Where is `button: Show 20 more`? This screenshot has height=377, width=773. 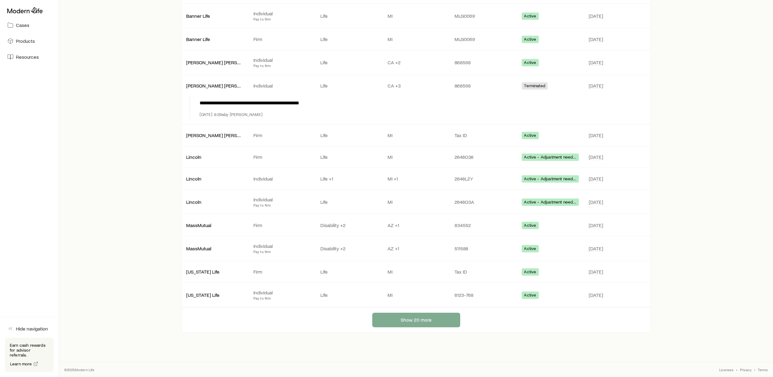
button: Show 20 more is located at coordinates (417, 320).